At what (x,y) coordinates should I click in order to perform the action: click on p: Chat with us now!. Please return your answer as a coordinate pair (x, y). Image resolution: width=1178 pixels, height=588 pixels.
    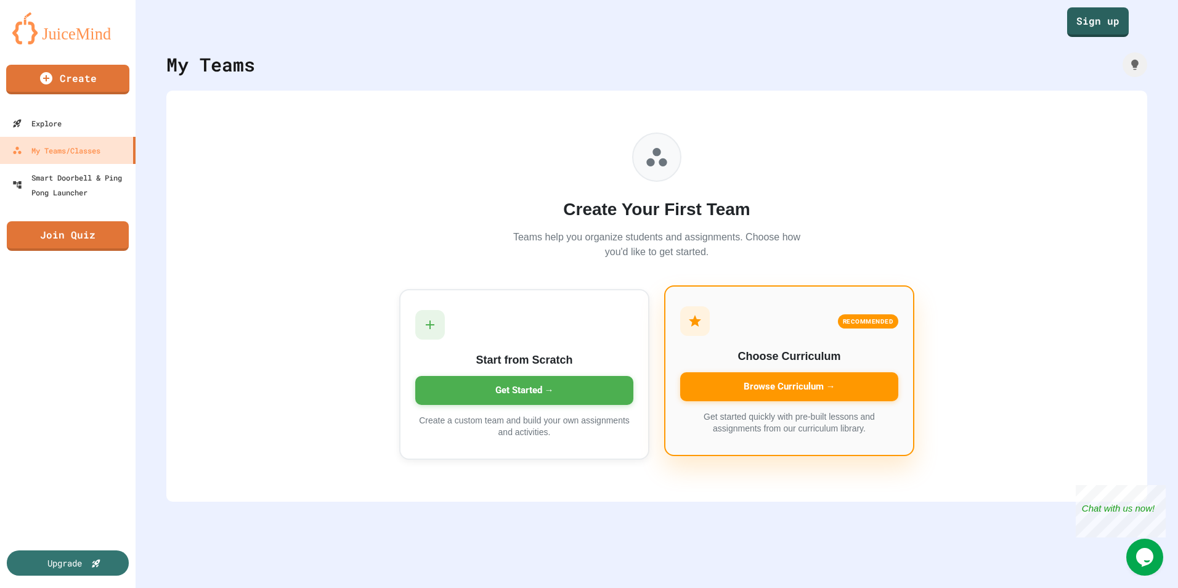
    Looking at the image, I should click on (43, 23).